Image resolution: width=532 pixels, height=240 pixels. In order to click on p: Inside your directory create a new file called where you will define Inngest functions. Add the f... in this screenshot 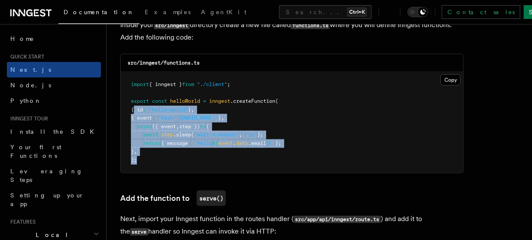, I will do `click(292, 31)`.